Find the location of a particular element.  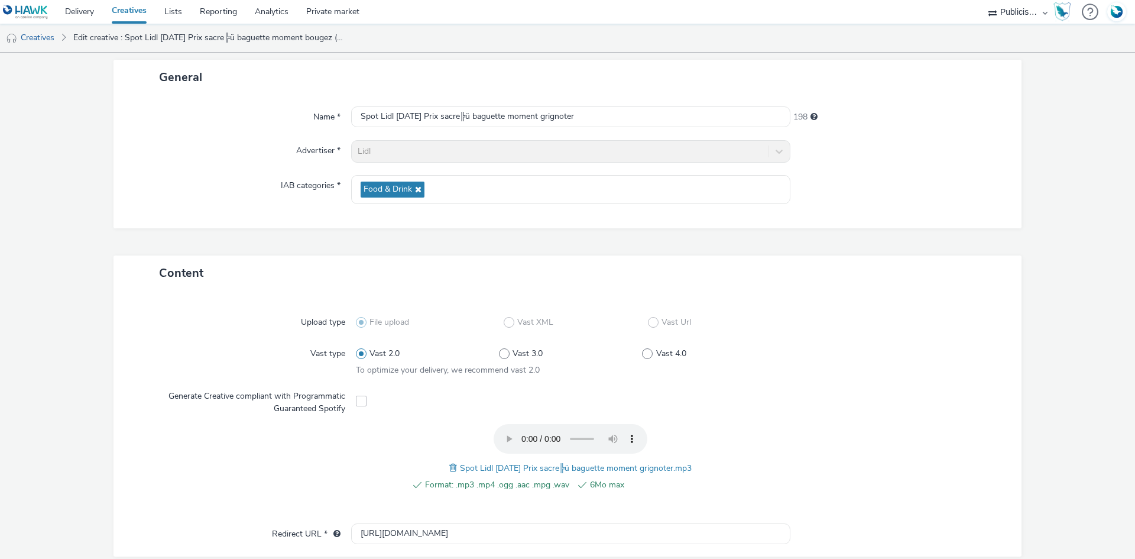

span: To optimize your delivery, we recommend vast 2.0 is located at coordinates (448, 370).